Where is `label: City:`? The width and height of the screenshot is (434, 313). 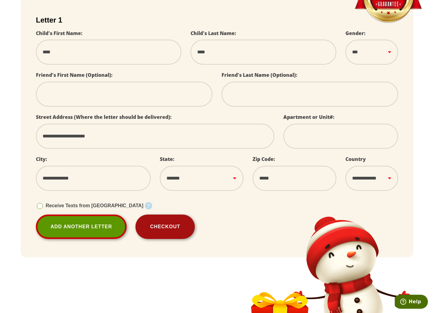
label: City: is located at coordinates (41, 159).